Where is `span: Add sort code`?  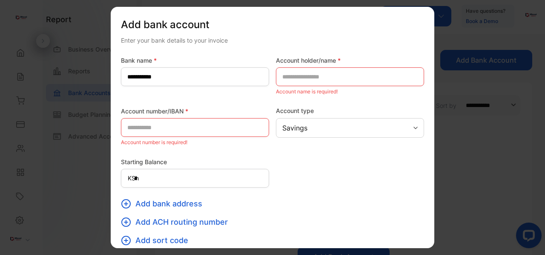
span: Add sort code is located at coordinates (162, 240).